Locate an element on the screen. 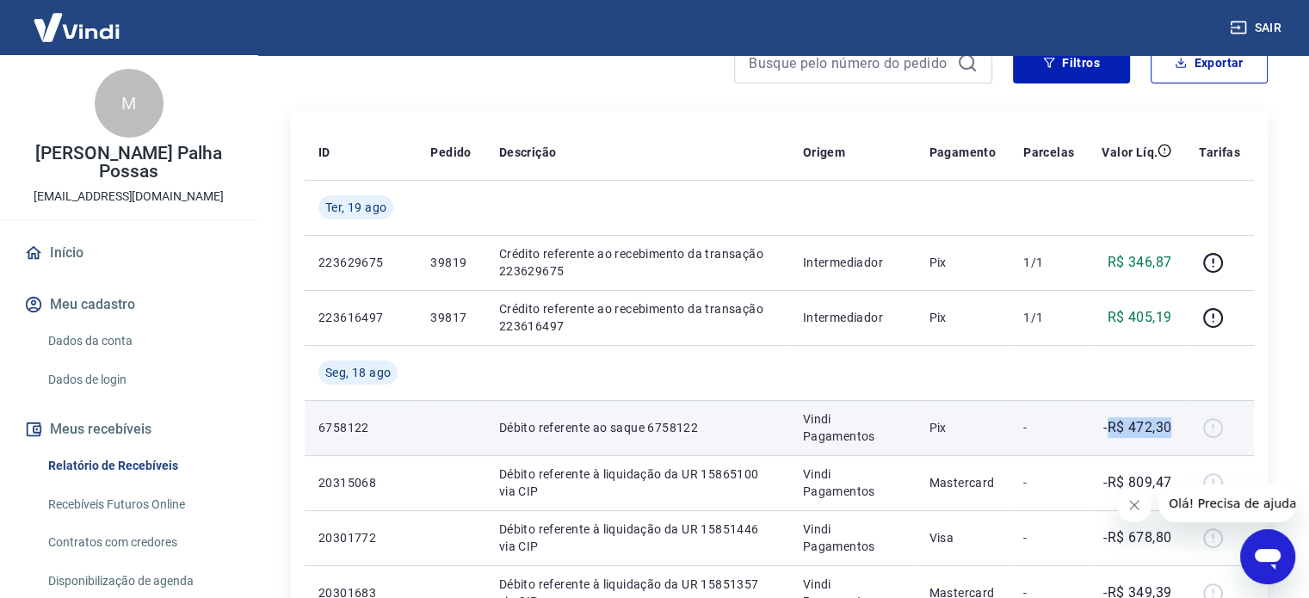 This screenshot has width=1309, height=598. p: Crédito referente ao recebimento da transação 223629675 is located at coordinates (637, 262).